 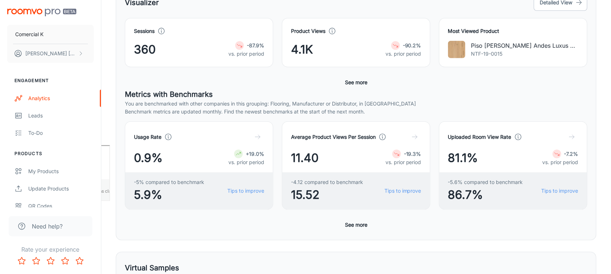 What do you see at coordinates (327, 182) in the screenshot?
I see `span: -4.12 compared to benchmark` at bounding box center [327, 182].